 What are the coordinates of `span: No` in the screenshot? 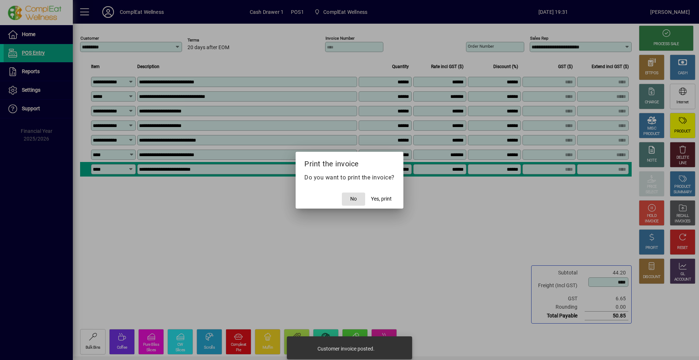 It's located at (353, 199).